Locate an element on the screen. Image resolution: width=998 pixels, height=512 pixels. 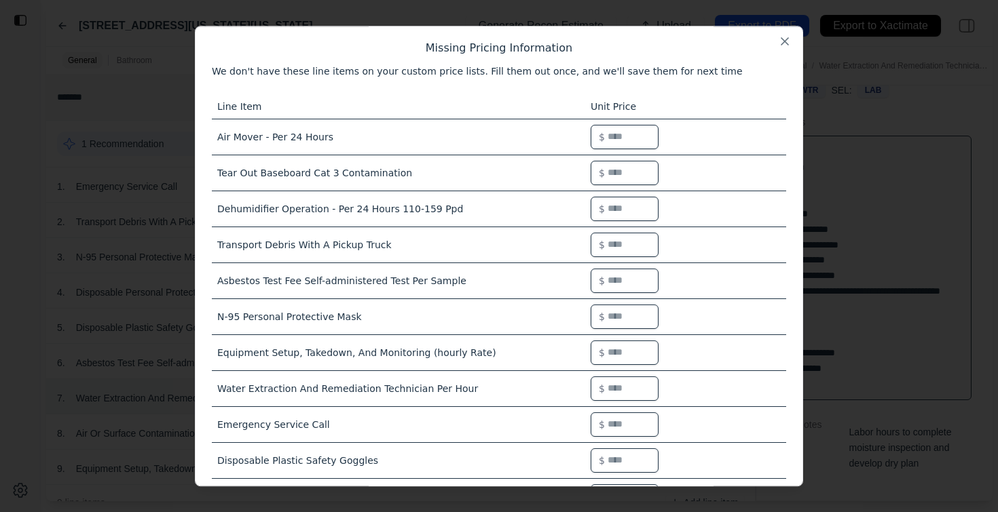
th: Line Item is located at coordinates (398, 107).